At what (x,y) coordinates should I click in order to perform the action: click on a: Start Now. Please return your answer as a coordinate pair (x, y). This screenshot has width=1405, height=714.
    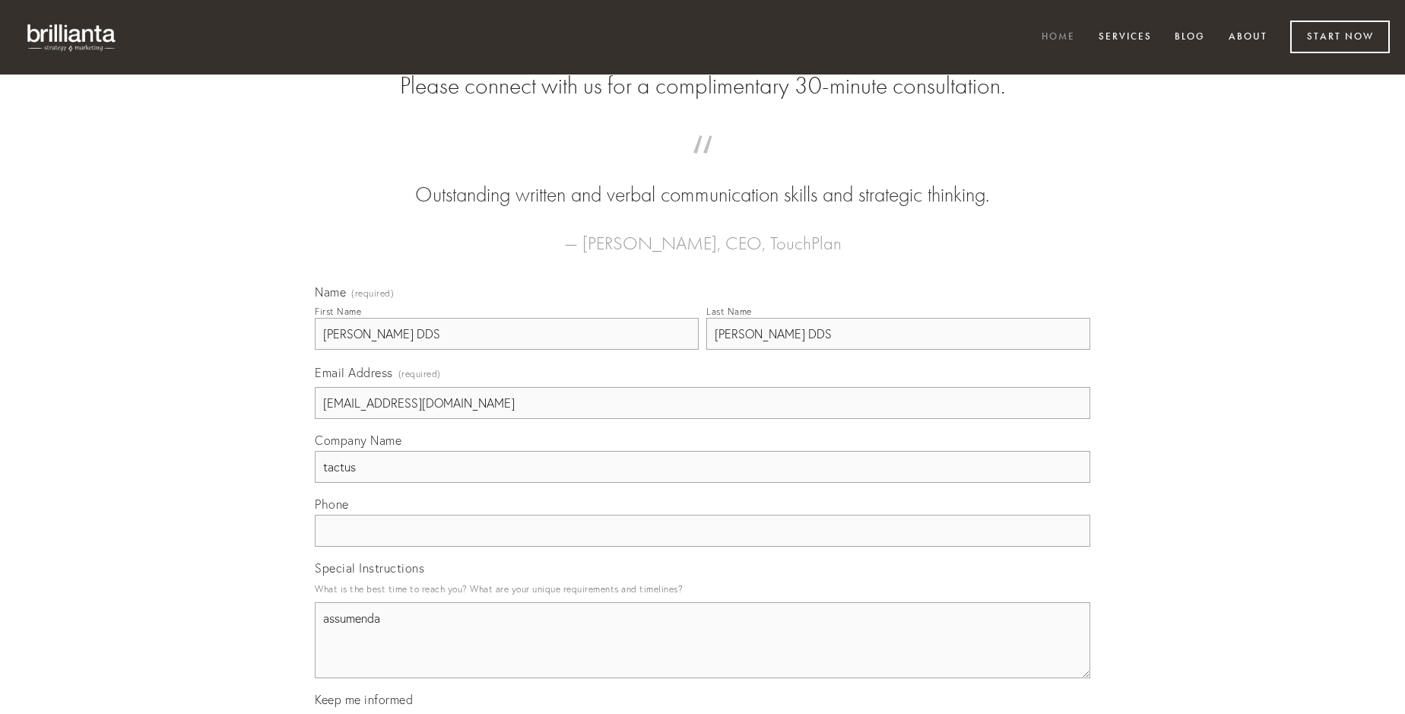
    Looking at the image, I should click on (1340, 37).